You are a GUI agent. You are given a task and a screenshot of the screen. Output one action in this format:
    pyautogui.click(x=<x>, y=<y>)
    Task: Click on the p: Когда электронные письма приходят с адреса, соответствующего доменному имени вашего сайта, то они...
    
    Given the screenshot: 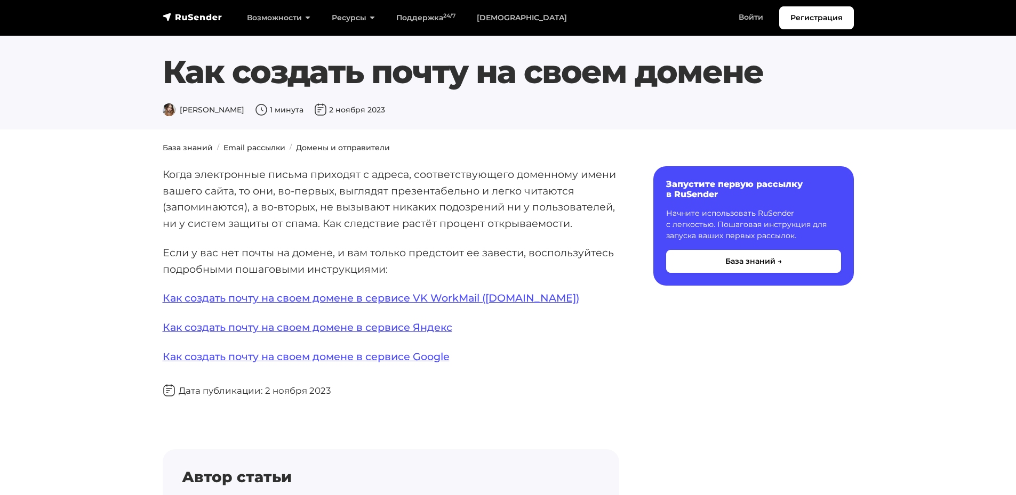 What is the action you would take?
    pyautogui.click(x=391, y=199)
    